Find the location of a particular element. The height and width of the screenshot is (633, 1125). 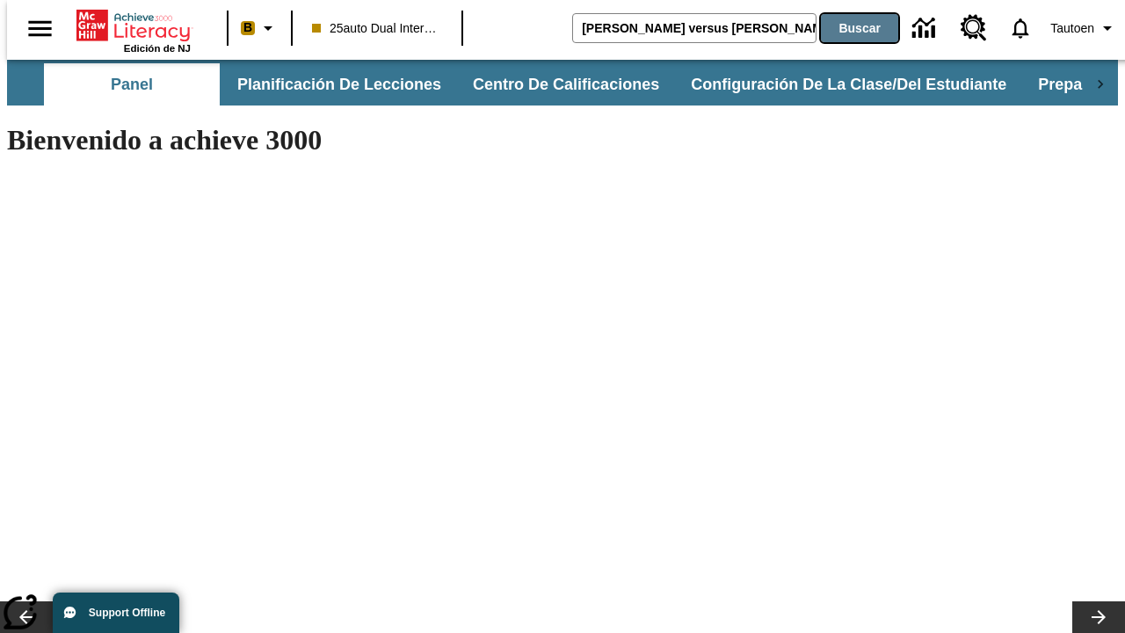

span: B is located at coordinates (248, 27).